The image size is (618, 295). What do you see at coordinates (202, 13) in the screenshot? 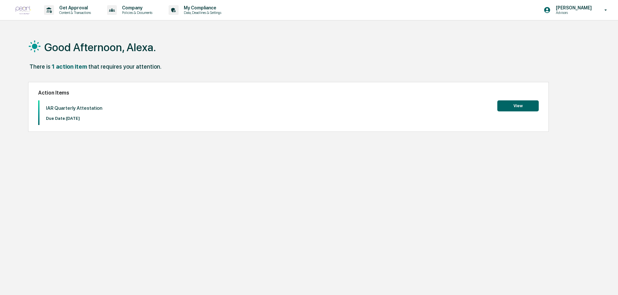
I see `p: Data, Deadlines & Settings` at bounding box center [202, 13].